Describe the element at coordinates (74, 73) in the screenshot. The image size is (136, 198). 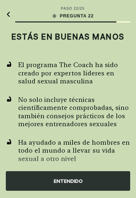
I see `span: El programa The Coach ha sido creado por expertos líderes en salud sexual masculina` at that location.